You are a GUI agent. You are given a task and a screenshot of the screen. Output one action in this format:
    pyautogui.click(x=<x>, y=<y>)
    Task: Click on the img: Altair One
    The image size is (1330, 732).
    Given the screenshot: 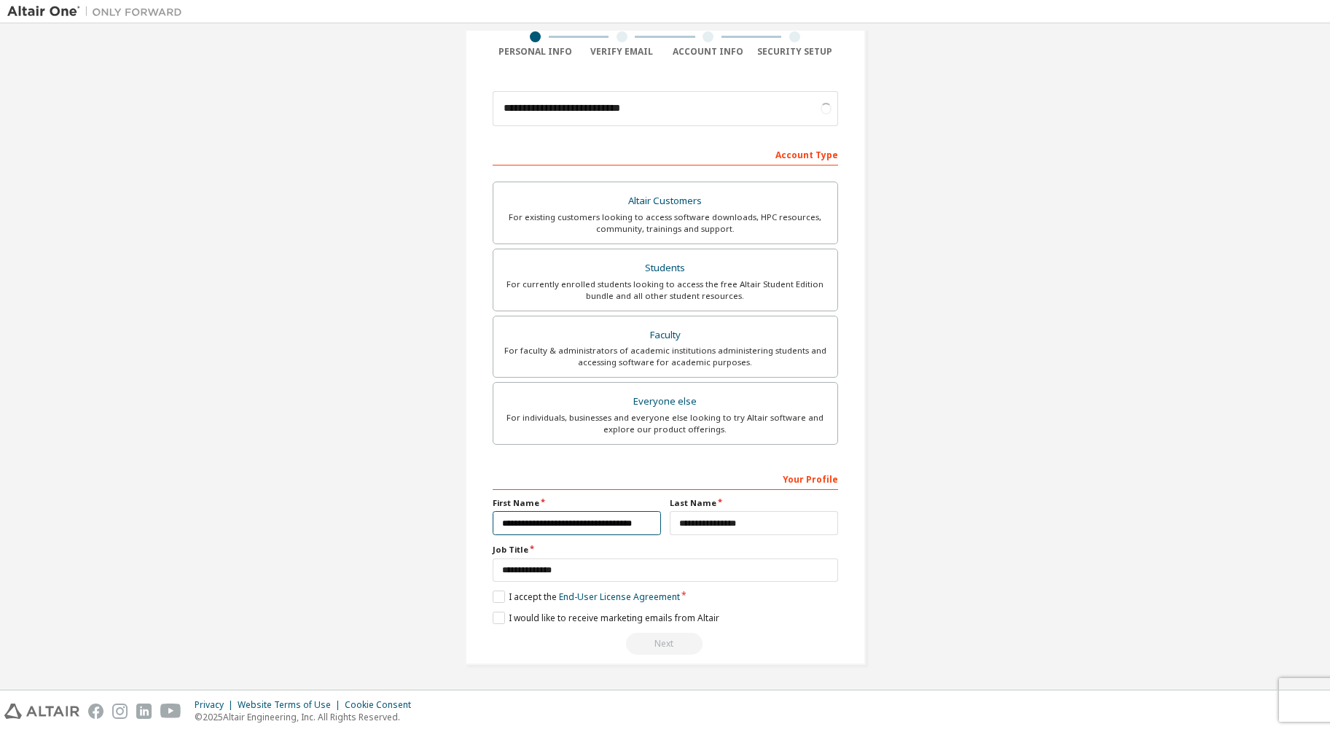 What is the action you would take?
    pyautogui.click(x=98, y=12)
    